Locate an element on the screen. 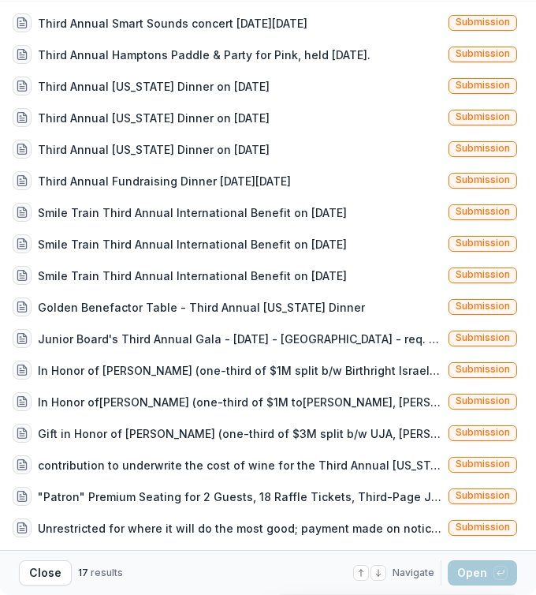 This screenshot has height=595, width=536. button: Close is located at coordinates (45, 573).